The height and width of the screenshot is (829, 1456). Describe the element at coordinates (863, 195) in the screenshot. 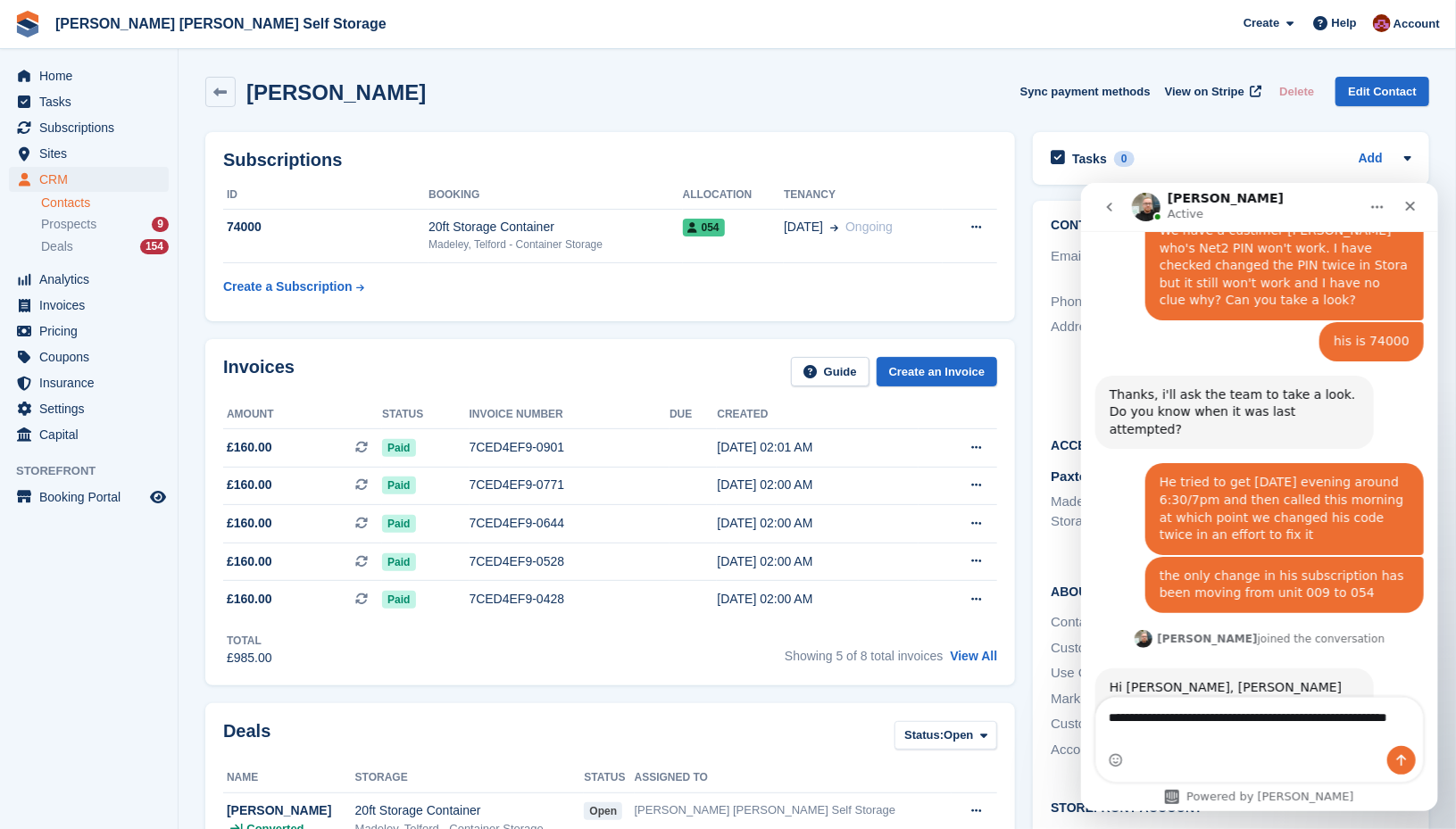

I see `th: Tenancy` at that location.